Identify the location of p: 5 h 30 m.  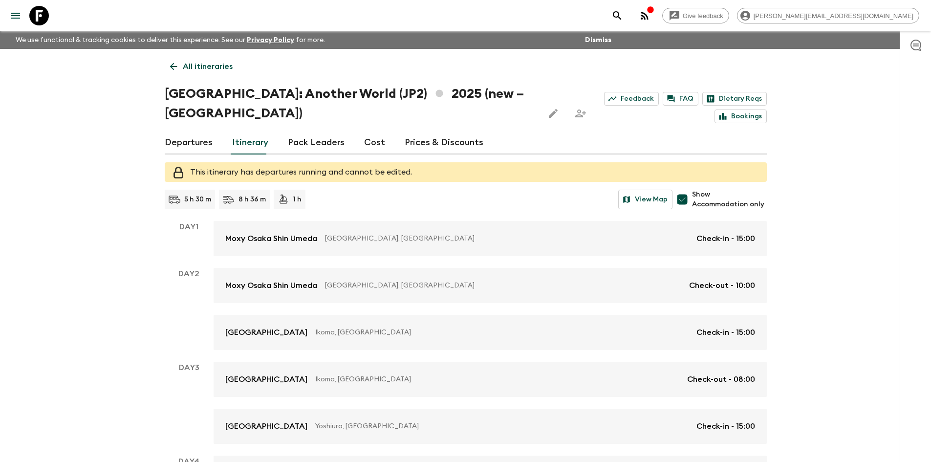
(198, 199).